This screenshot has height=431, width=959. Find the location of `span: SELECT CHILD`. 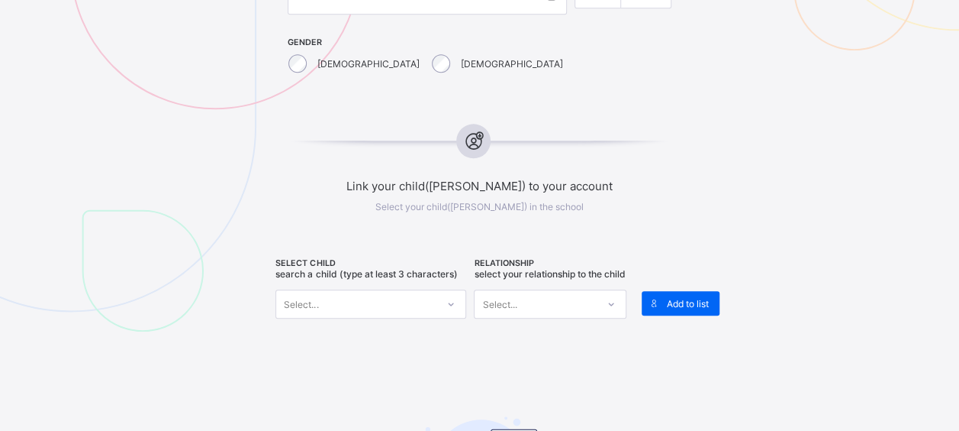

span: SELECT CHILD is located at coordinates (371, 263).